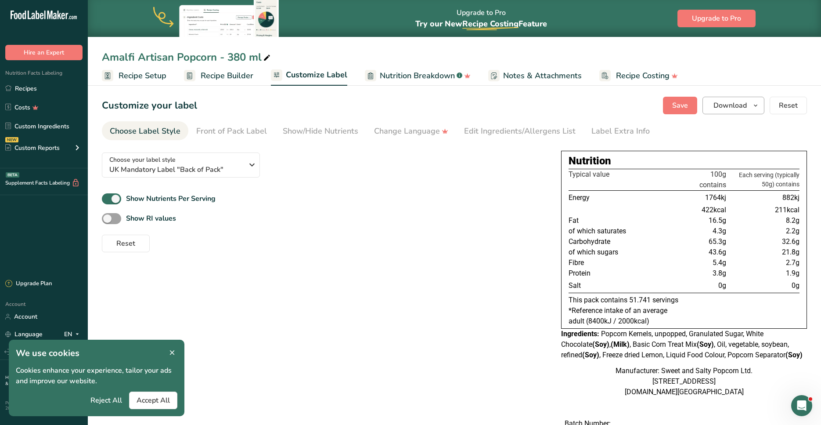 The height and width of the screenshot is (425, 821). I want to click on span: 1764kj, so click(716, 197).